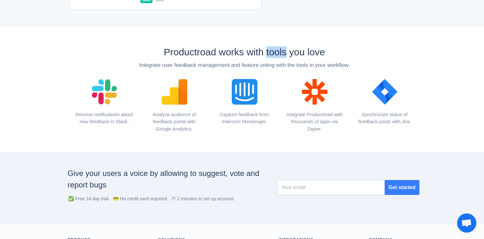  Describe the element at coordinates (245, 92) in the screenshot. I see `img: Intercom Integration` at that location.